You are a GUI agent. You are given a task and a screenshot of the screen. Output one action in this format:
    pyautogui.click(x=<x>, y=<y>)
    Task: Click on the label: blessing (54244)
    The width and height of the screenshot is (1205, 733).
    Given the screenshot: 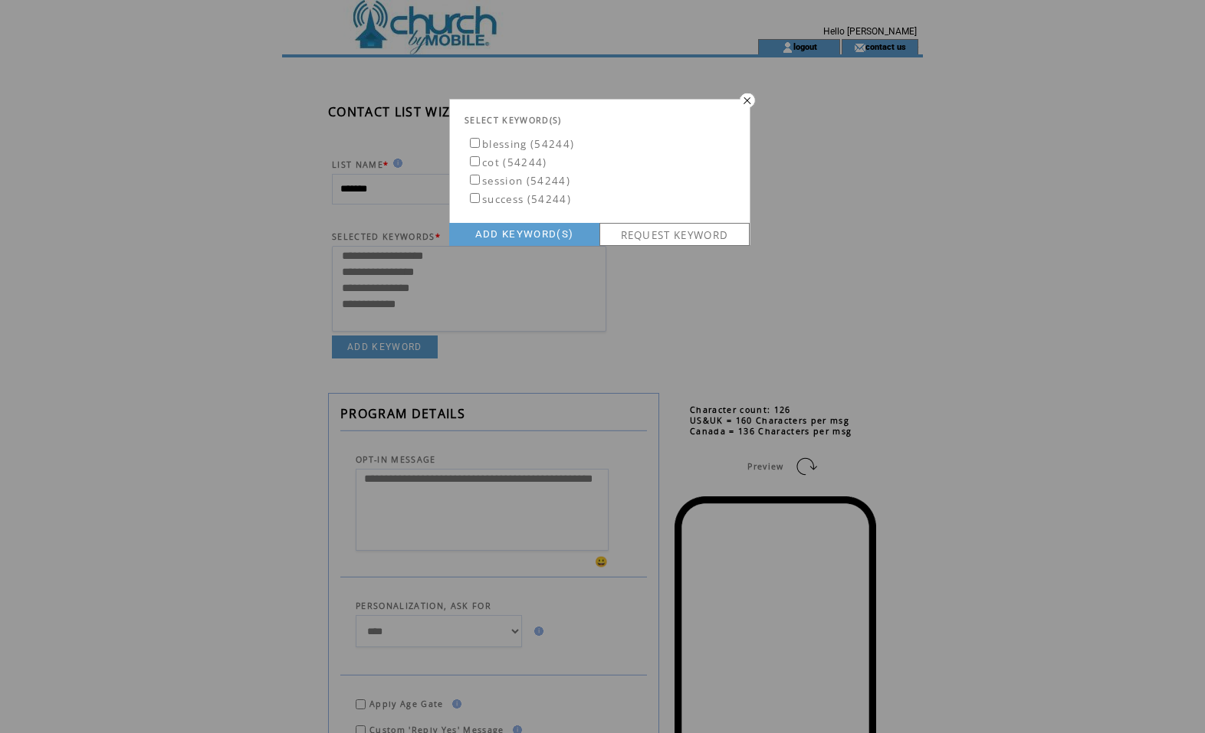 What is the action you would take?
    pyautogui.click(x=520, y=144)
    